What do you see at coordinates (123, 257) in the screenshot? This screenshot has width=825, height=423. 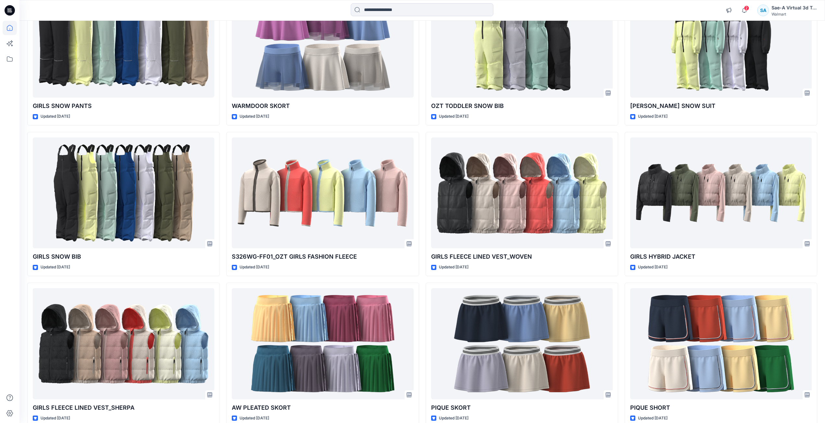 I see `p: GIRLS SNOW BIB` at bounding box center [123, 257].